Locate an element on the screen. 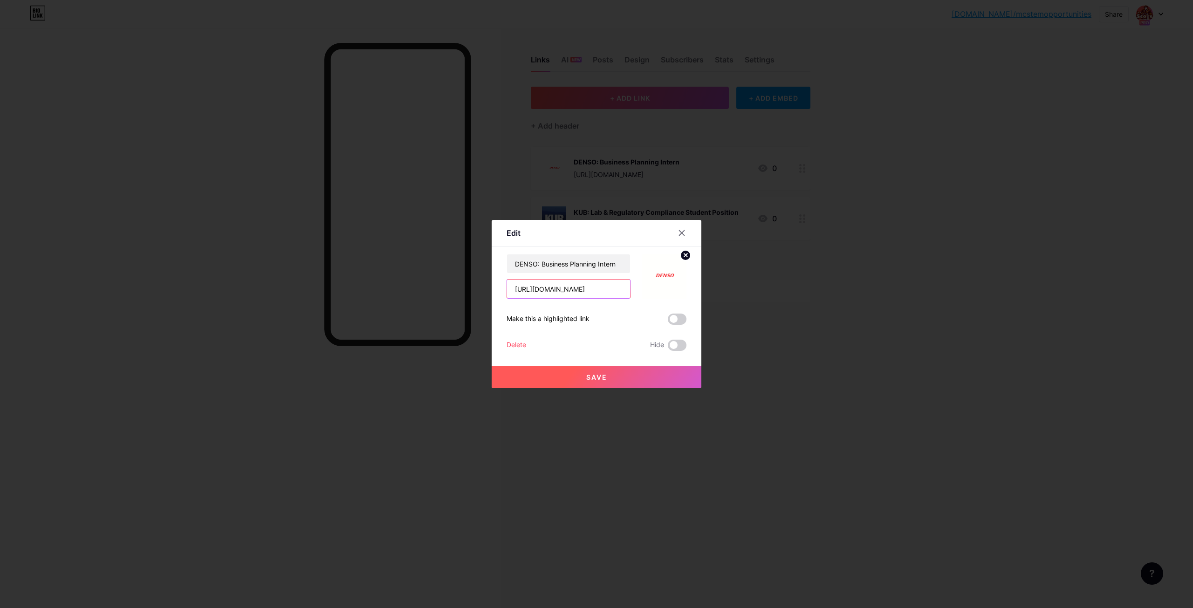 The height and width of the screenshot is (608, 1193). input: Title is located at coordinates (568, 264).